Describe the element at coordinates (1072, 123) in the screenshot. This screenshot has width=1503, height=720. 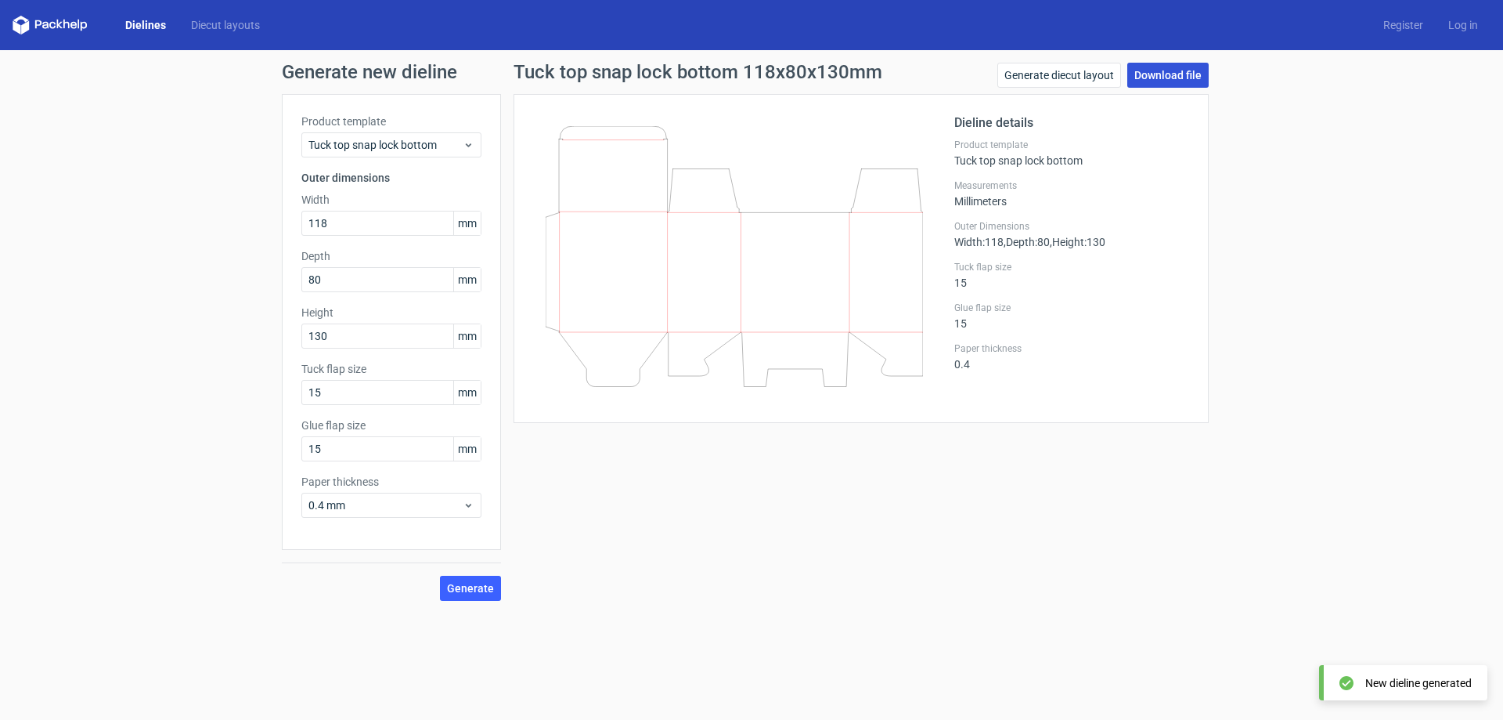
I see `h2: Dieline details` at that location.